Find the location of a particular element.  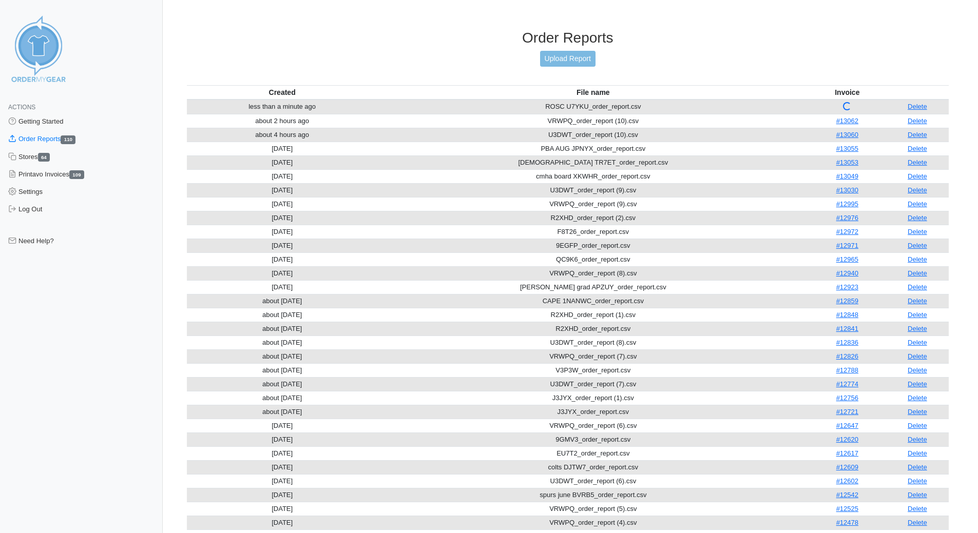

a: Upload Report is located at coordinates (568, 59).